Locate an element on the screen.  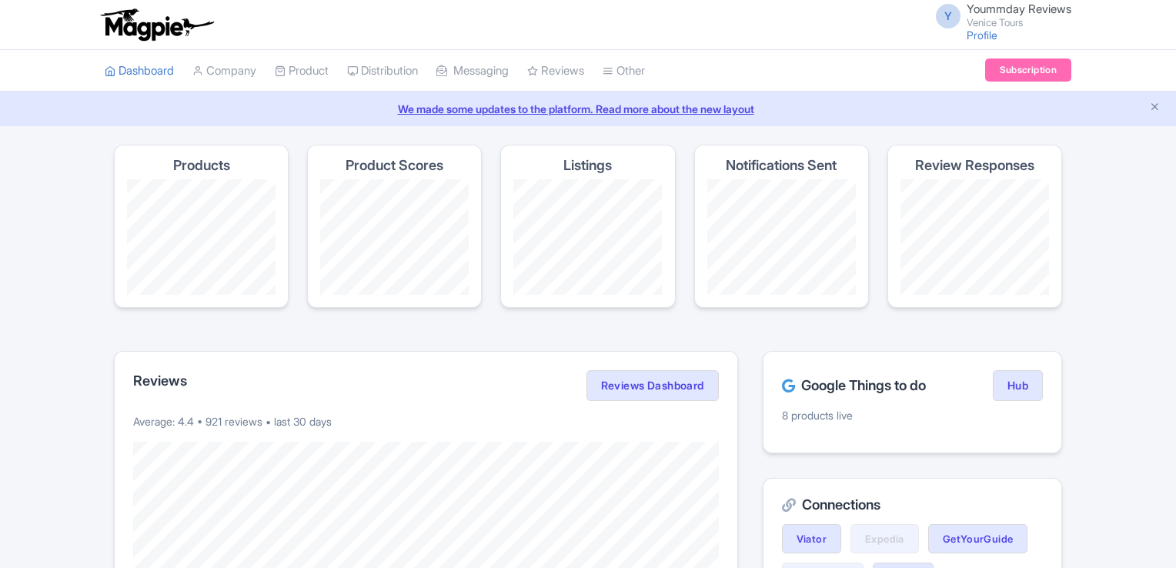
span: Yoummday Reviews is located at coordinates (1019, 8).